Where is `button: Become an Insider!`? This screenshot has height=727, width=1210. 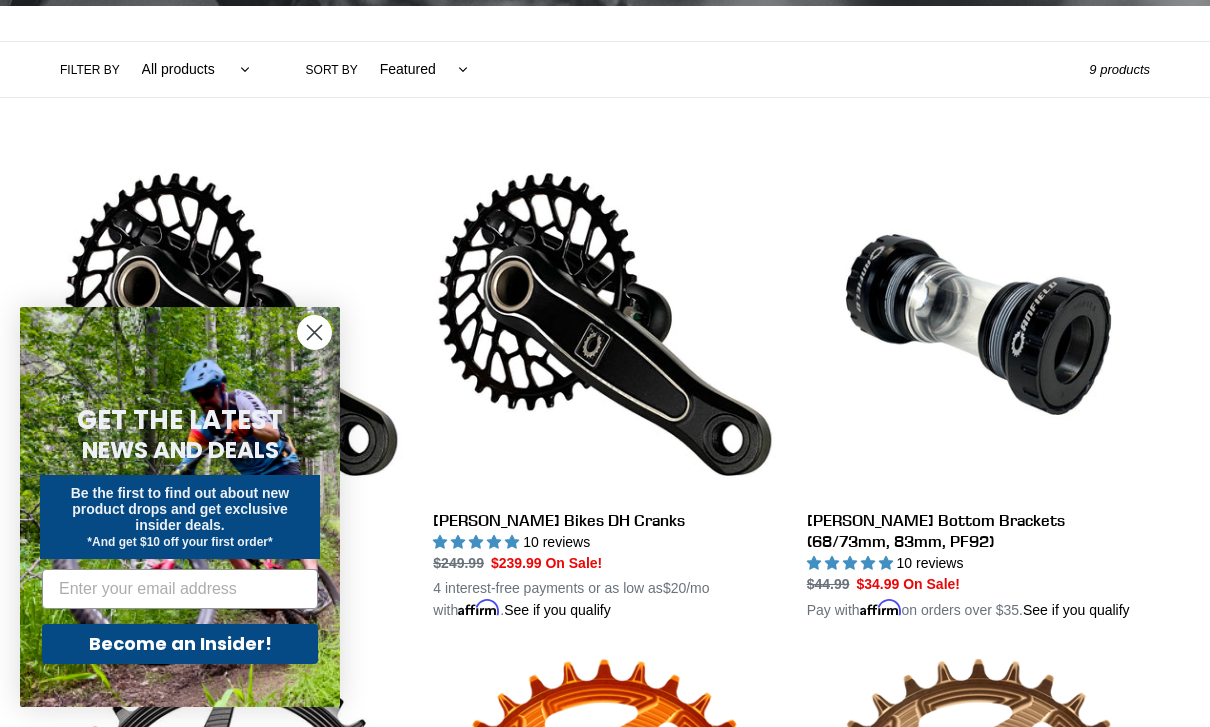 button: Become an Insider! is located at coordinates (180, 644).